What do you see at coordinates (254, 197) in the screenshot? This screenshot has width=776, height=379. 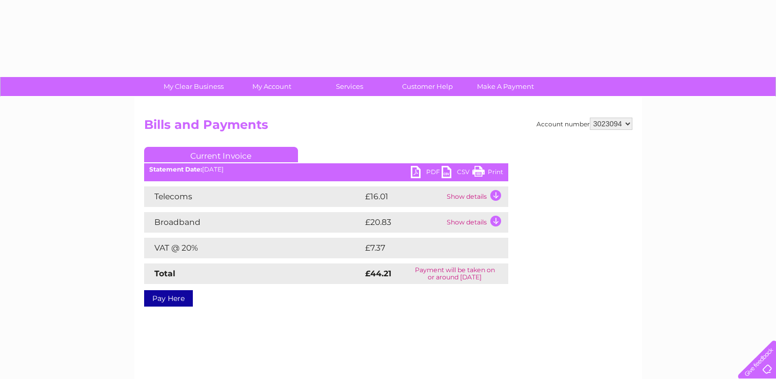 I see `td: Telecoms` at bounding box center [254, 197].